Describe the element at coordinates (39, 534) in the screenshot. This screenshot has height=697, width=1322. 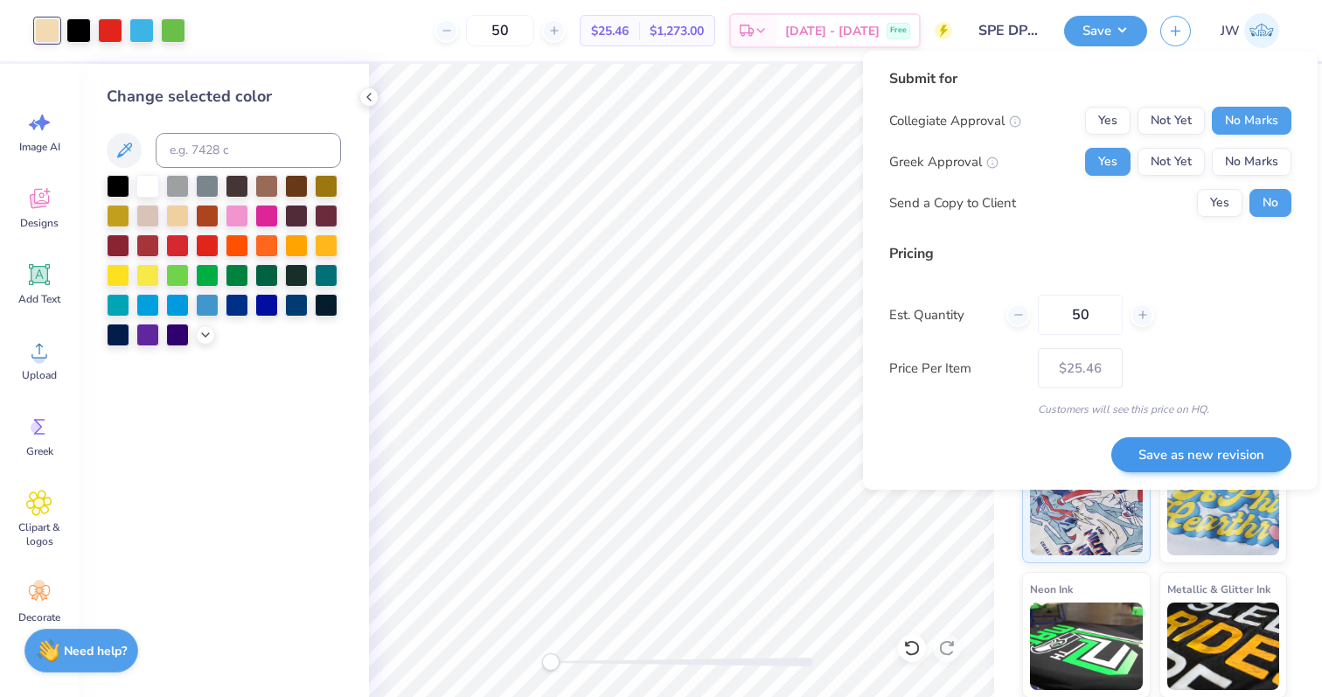
I see `span: Clipart & logos` at that location.